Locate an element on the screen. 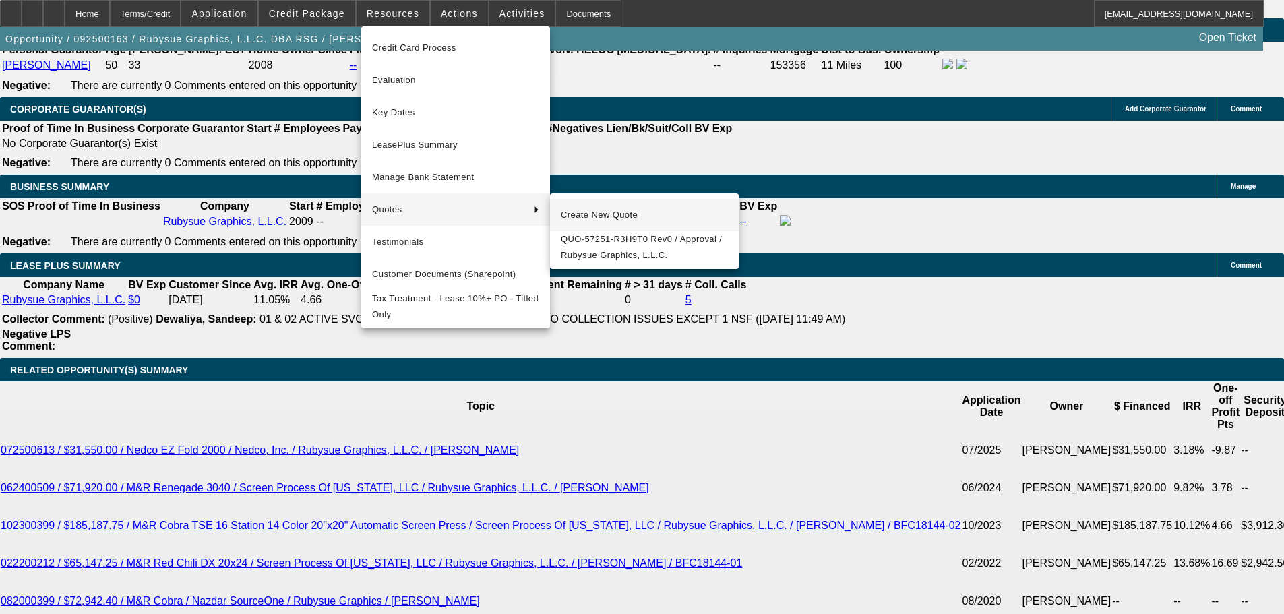 This screenshot has height=614, width=1284. span: Evaluation is located at coordinates (456, 80).